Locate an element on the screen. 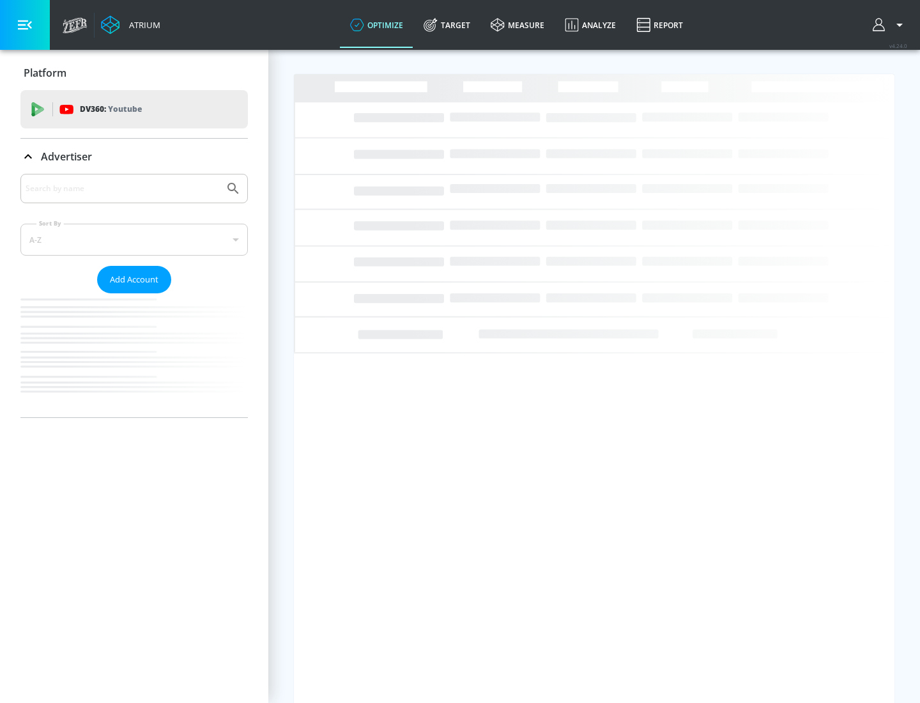 This screenshot has height=703, width=920. a: Report is located at coordinates (659, 25).